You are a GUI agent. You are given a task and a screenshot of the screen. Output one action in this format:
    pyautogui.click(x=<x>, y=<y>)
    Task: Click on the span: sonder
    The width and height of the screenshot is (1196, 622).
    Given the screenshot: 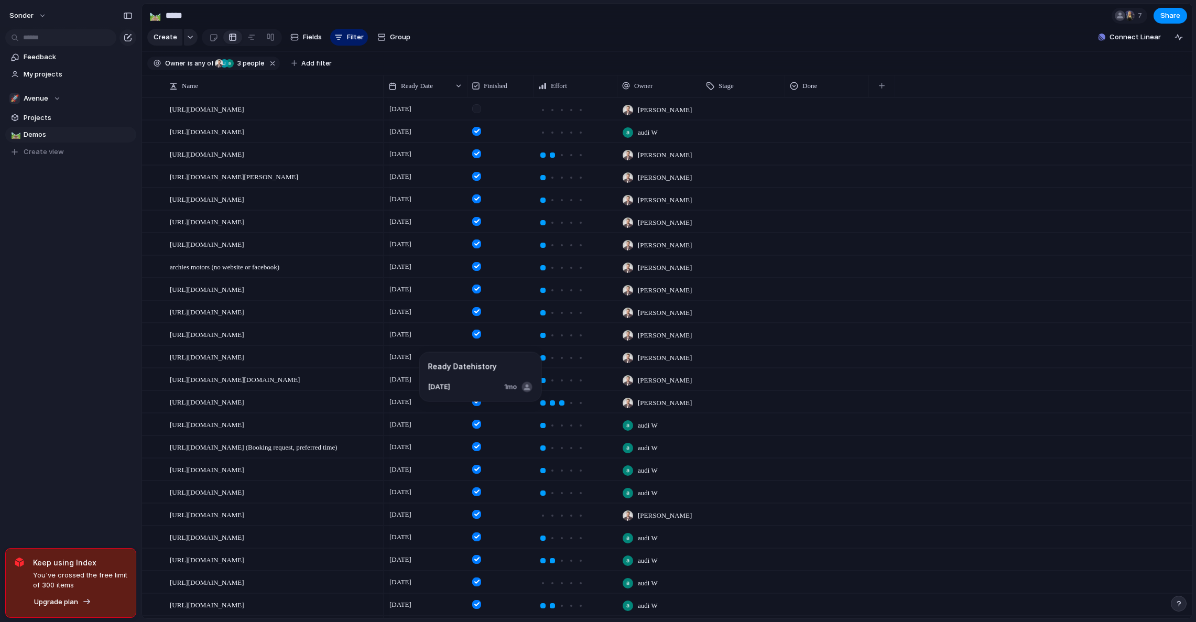 What is the action you would take?
    pyautogui.click(x=21, y=16)
    